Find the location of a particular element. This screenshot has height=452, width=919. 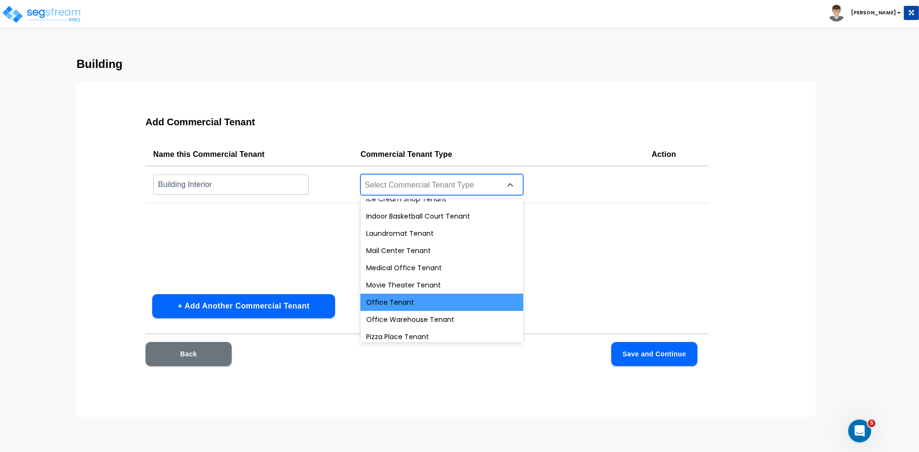

div: Office Tenant is located at coordinates (442, 302).